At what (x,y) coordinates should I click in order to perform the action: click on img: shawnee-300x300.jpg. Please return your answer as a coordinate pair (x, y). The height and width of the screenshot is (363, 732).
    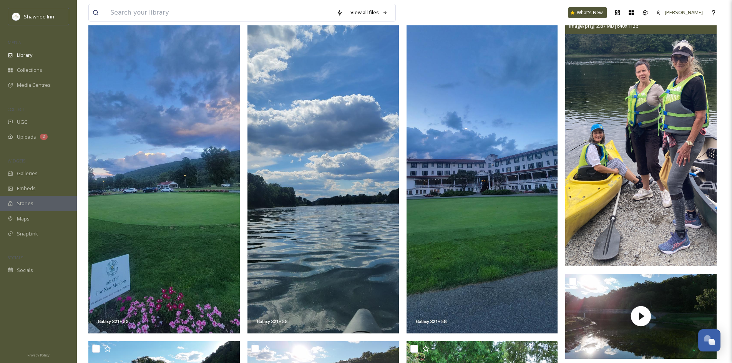
    Looking at the image, I should click on (16, 17).